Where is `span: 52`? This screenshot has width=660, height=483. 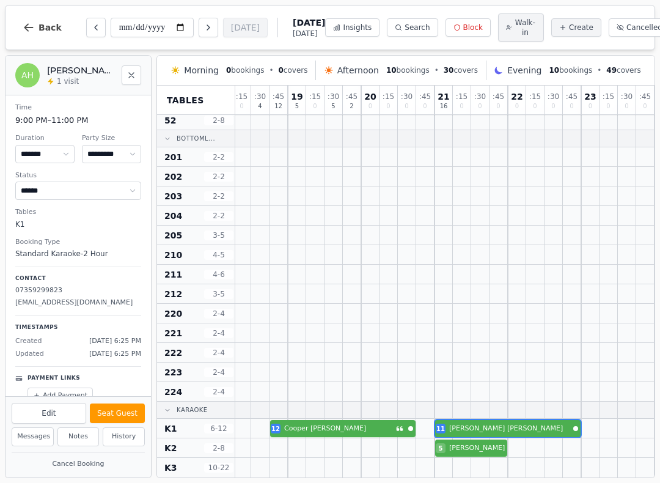
span: 52 is located at coordinates (170, 120).